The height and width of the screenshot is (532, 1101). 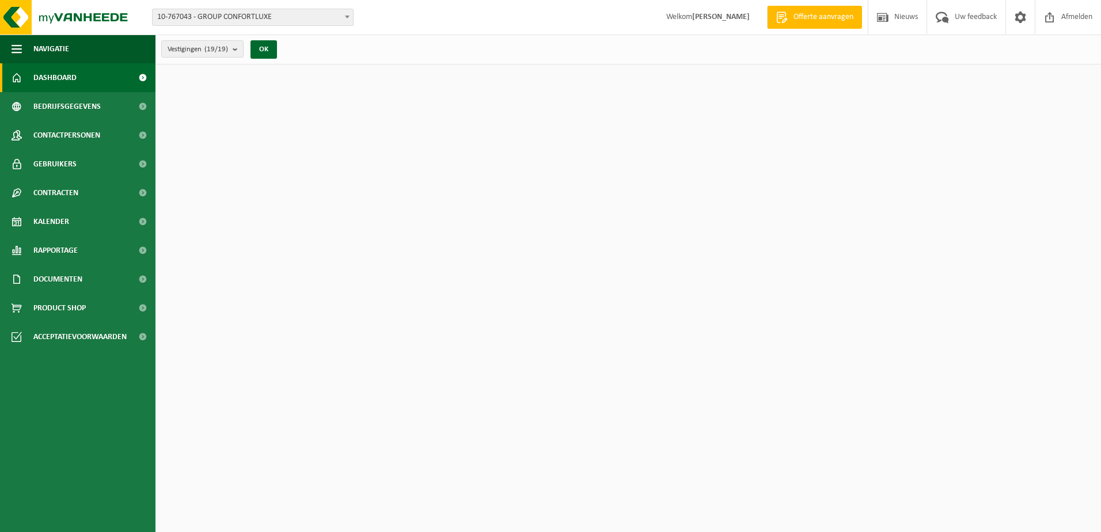 I want to click on span: Bedrijfsgegevens, so click(x=67, y=107).